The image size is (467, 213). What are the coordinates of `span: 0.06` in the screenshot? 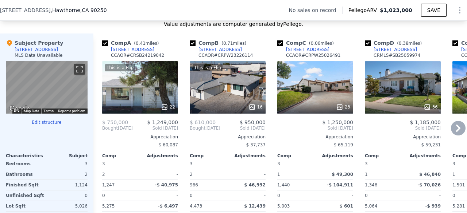 It's located at (315, 43).